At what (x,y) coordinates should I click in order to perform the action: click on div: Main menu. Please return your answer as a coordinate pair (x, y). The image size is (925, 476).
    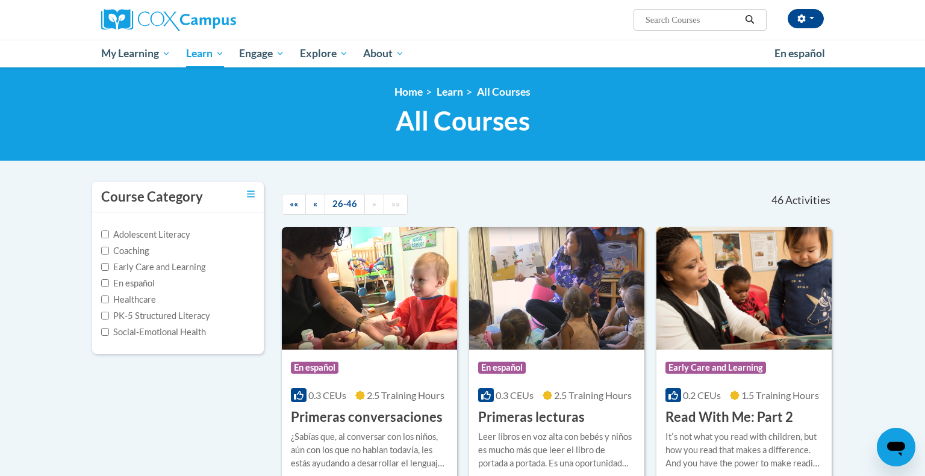
    Looking at the image, I should click on (462, 54).